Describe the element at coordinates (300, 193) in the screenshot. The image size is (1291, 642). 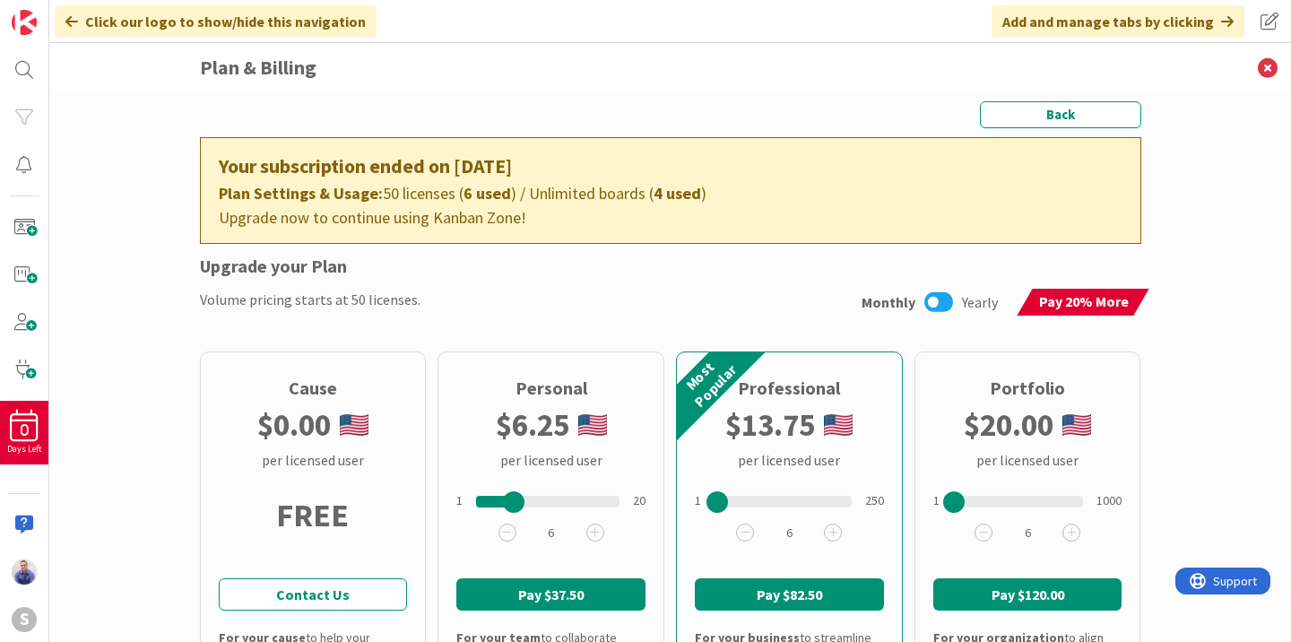
I see `b: Plan Settings & Usage:` at that location.